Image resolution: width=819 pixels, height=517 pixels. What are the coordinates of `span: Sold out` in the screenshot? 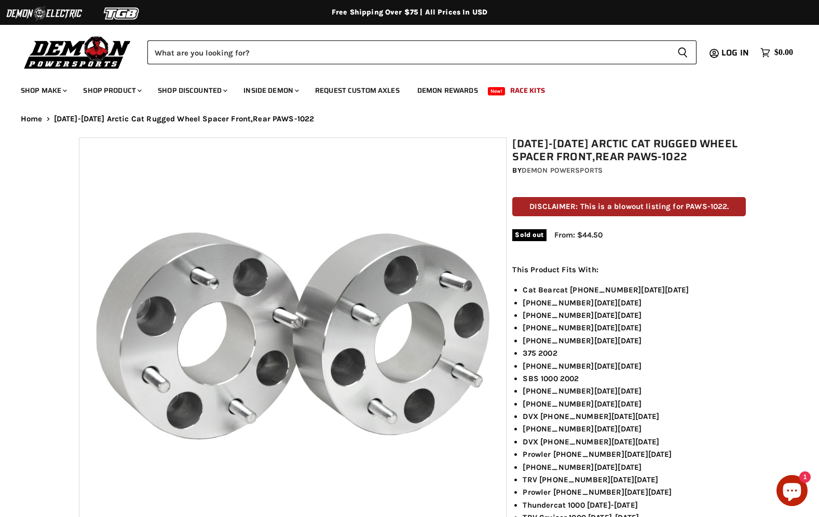 It's located at (529, 235).